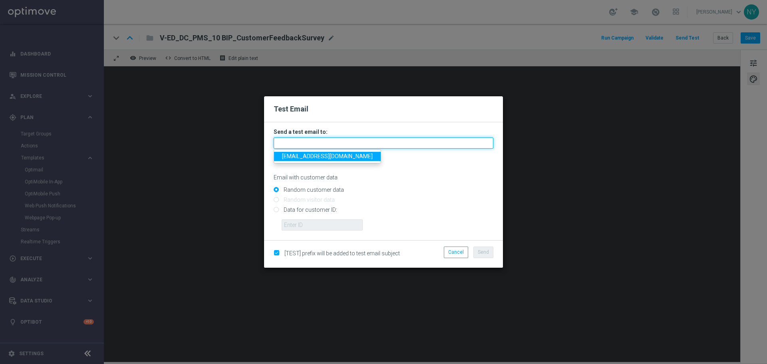 This screenshot has height=364, width=767. What do you see at coordinates (383, 177) in the screenshot?
I see `p: Email with customer data` at bounding box center [383, 177].